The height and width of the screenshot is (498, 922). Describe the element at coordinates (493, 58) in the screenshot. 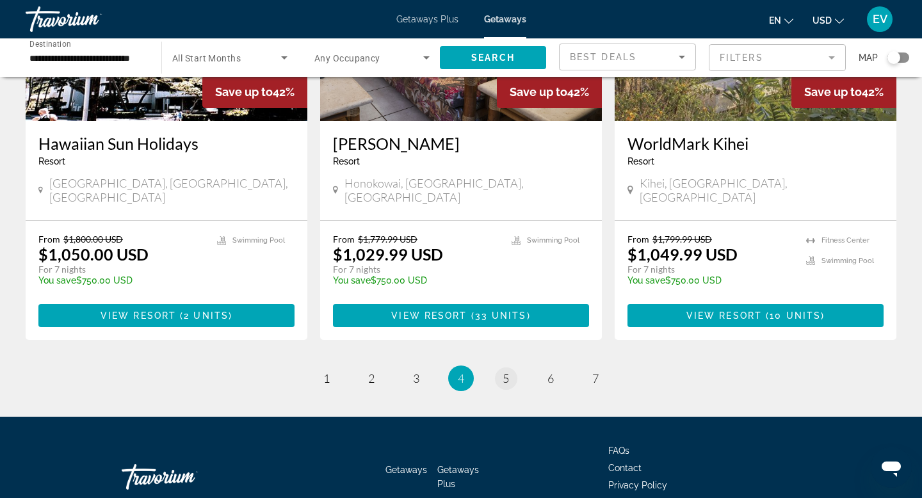

I see `span: Search` at that location.